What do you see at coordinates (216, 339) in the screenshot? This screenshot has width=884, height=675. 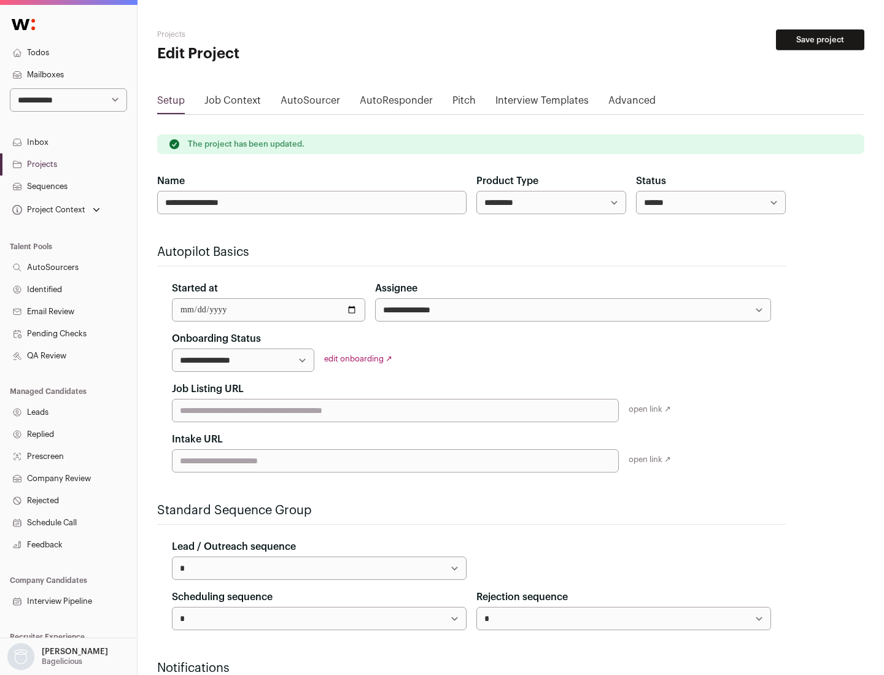 I see `label: Onboarding Status` at bounding box center [216, 339].